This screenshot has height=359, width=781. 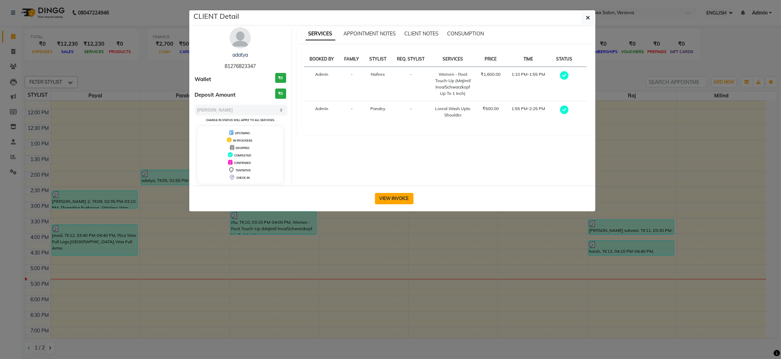 I want to click on span: APPOINTMENT NOTES, so click(x=370, y=34).